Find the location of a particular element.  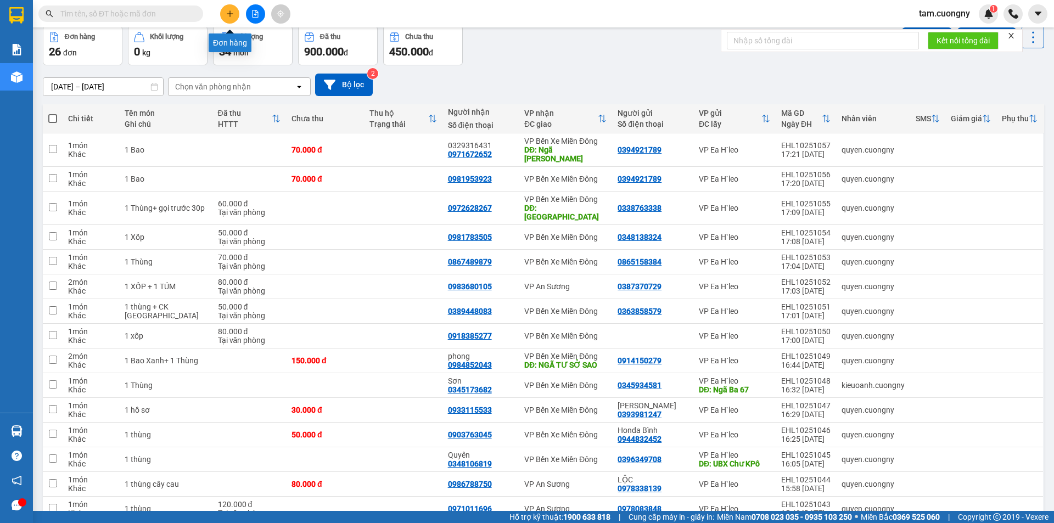

div: EHL10251046 is located at coordinates (806, 430).